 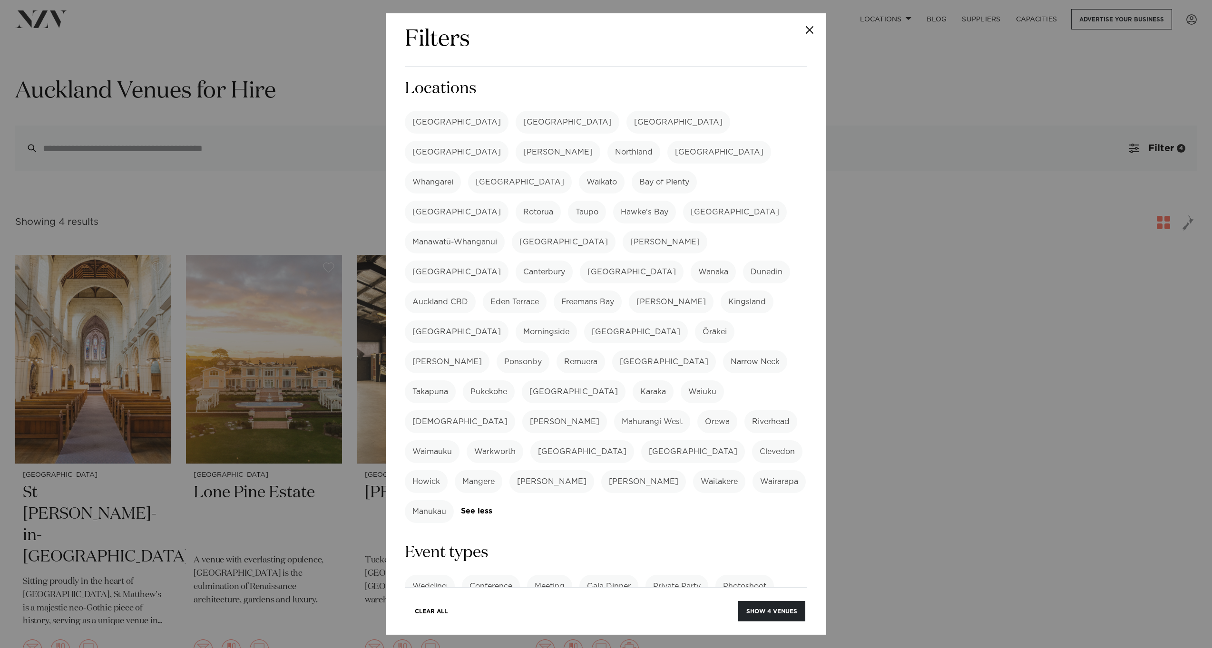 What do you see at coordinates (581, 362) in the screenshot?
I see `label: Remuera` at bounding box center [581, 362].